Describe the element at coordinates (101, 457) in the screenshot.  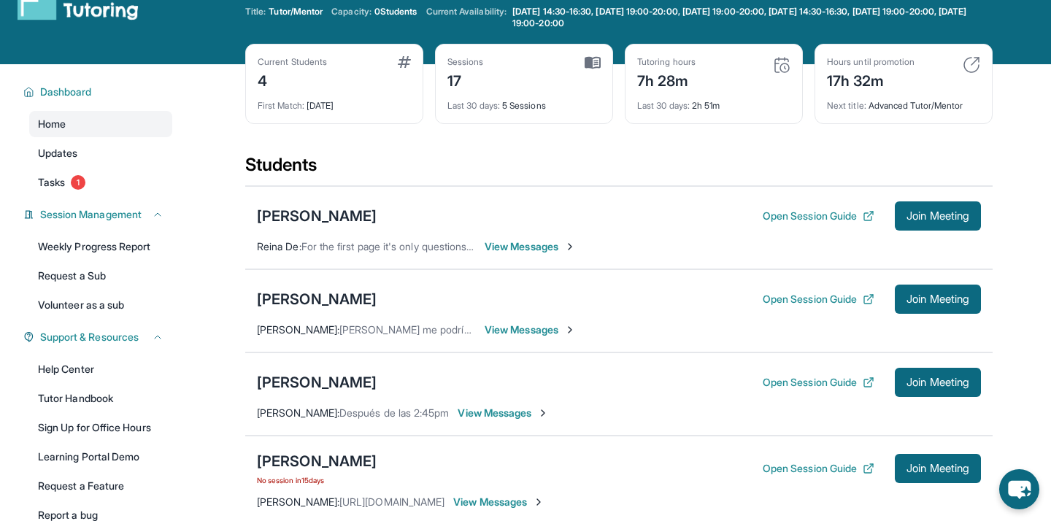
I see `a: Learning Portal Demo` at that location.